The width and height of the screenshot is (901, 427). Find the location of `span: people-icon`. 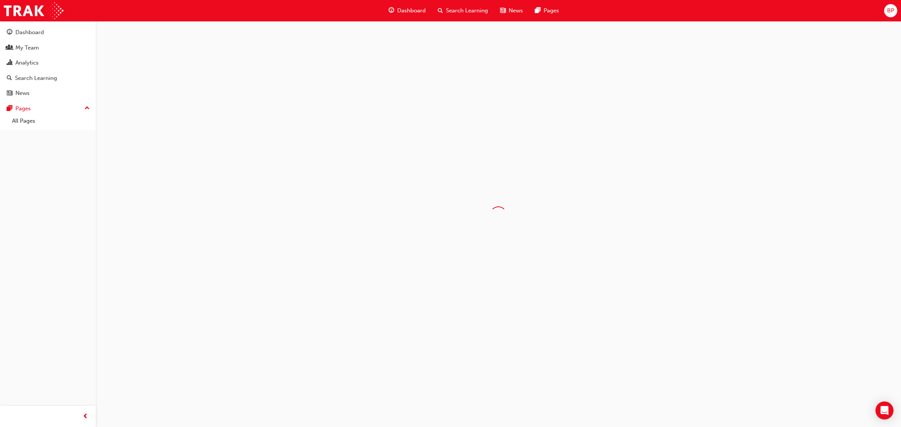

span: people-icon is located at coordinates (9, 48).